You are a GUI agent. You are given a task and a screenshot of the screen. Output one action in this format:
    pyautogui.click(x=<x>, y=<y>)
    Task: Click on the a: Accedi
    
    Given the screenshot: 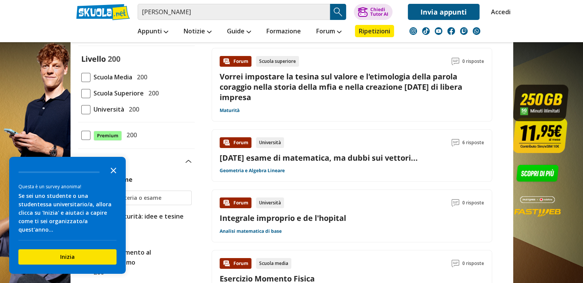 What is the action you would take?
    pyautogui.click(x=499, y=12)
    